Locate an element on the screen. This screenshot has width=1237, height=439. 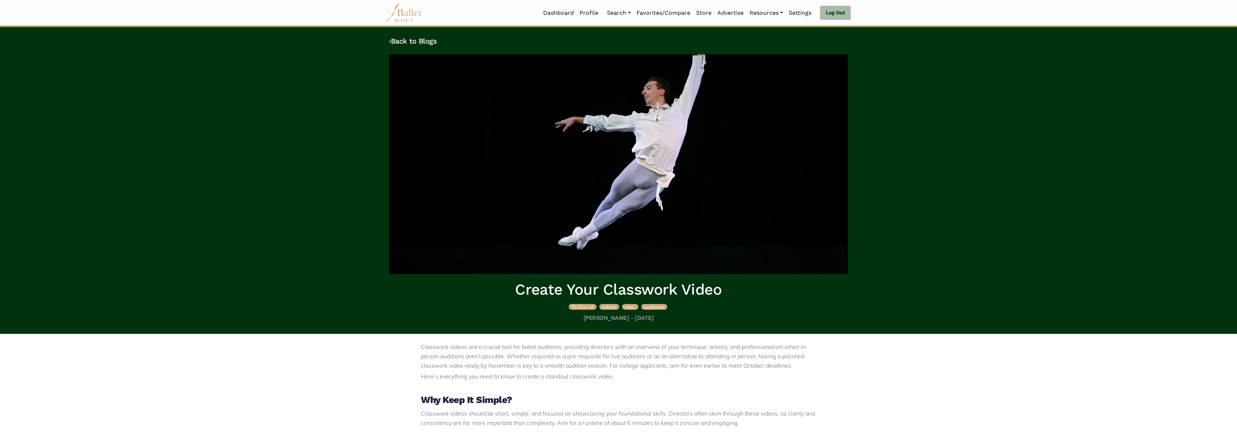
a: misc. is located at coordinates (631, 307).